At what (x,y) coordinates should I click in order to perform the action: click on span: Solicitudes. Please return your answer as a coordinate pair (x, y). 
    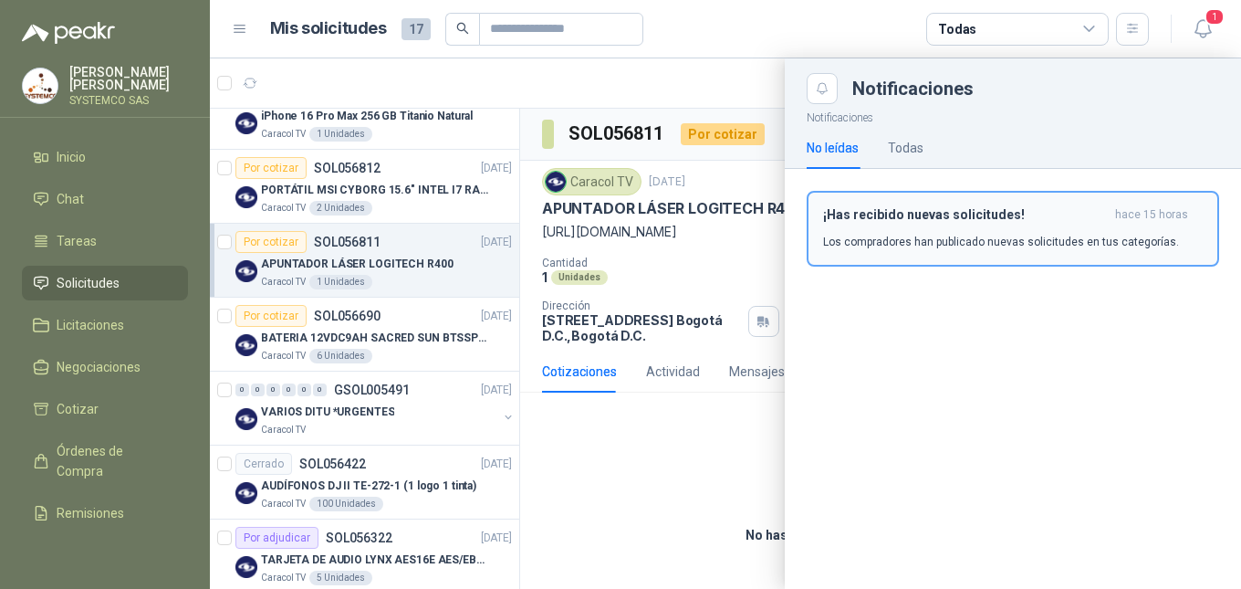
    Looking at the image, I should click on (88, 283).